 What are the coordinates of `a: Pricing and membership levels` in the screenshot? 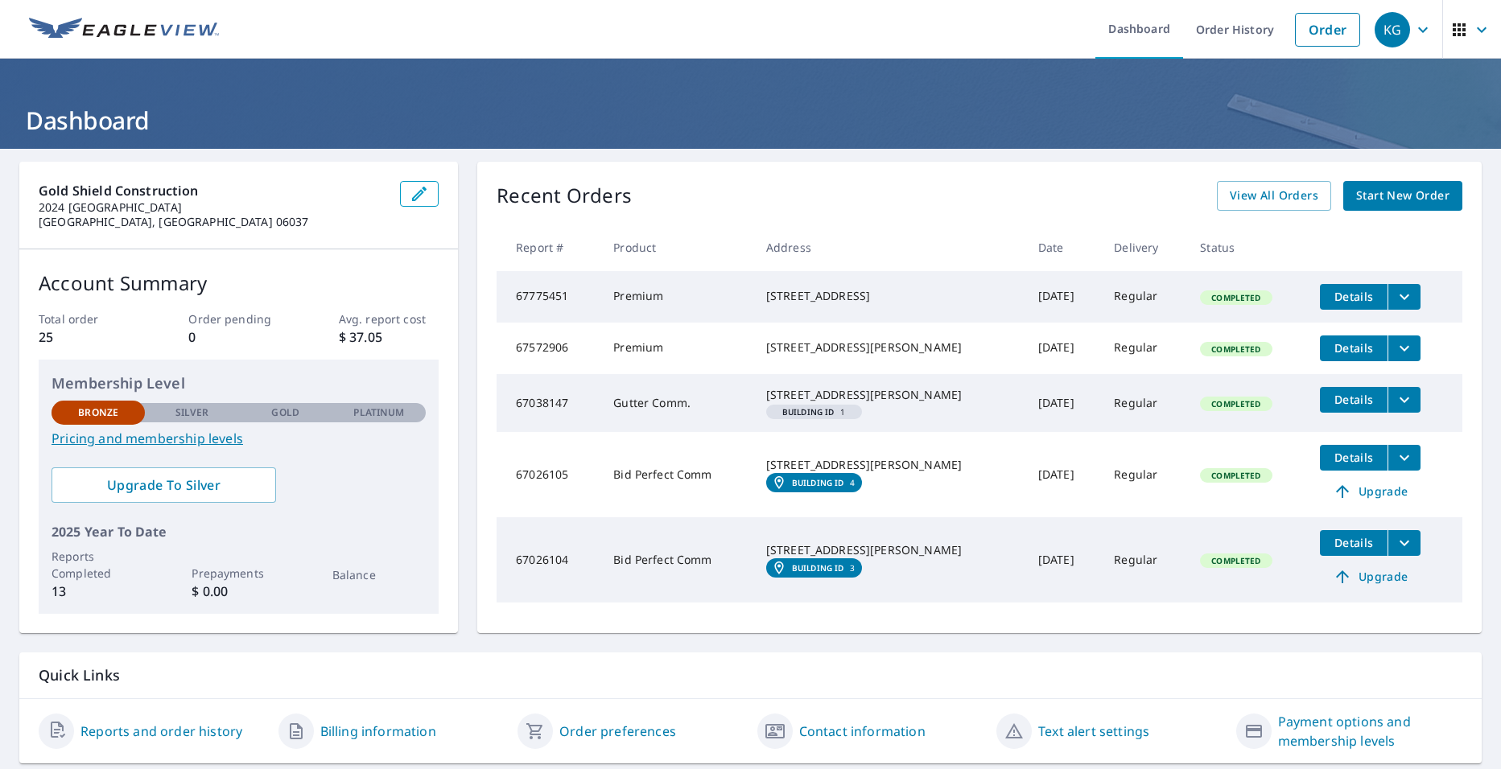 It's located at (238, 439).